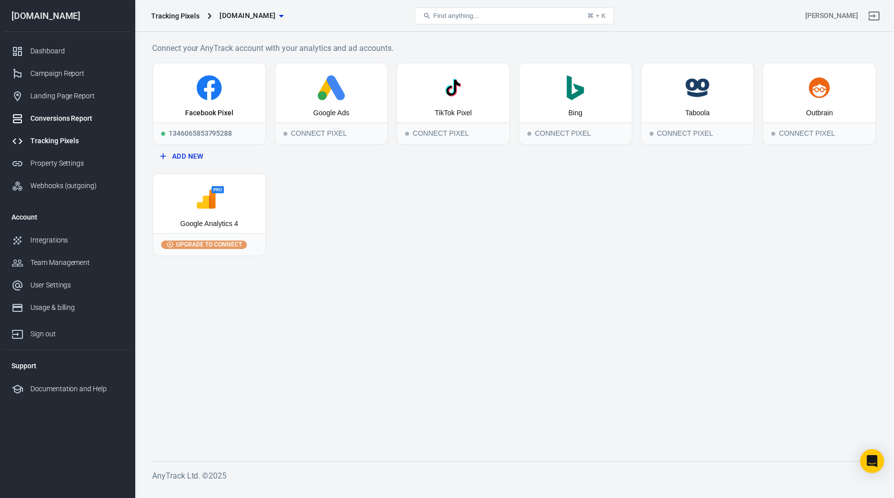  What do you see at coordinates (820, 113) in the screenshot?
I see `div: Outbrain` at bounding box center [820, 113].